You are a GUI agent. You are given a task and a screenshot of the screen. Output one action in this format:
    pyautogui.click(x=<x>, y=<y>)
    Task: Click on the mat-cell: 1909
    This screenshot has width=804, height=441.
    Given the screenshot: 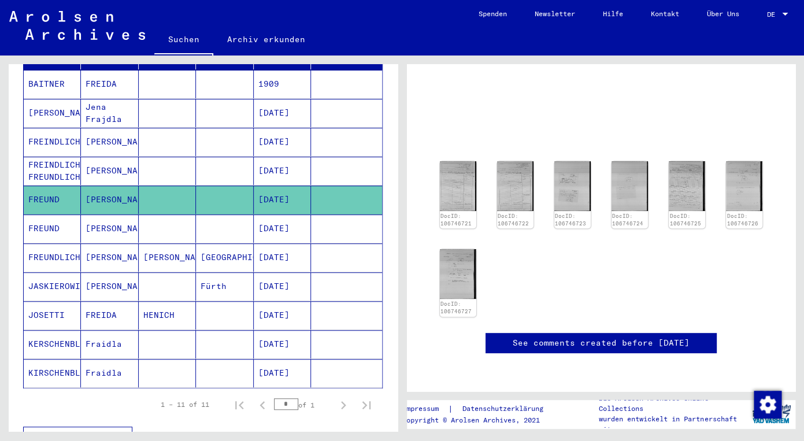 What is the action you would take?
    pyautogui.click(x=282, y=84)
    